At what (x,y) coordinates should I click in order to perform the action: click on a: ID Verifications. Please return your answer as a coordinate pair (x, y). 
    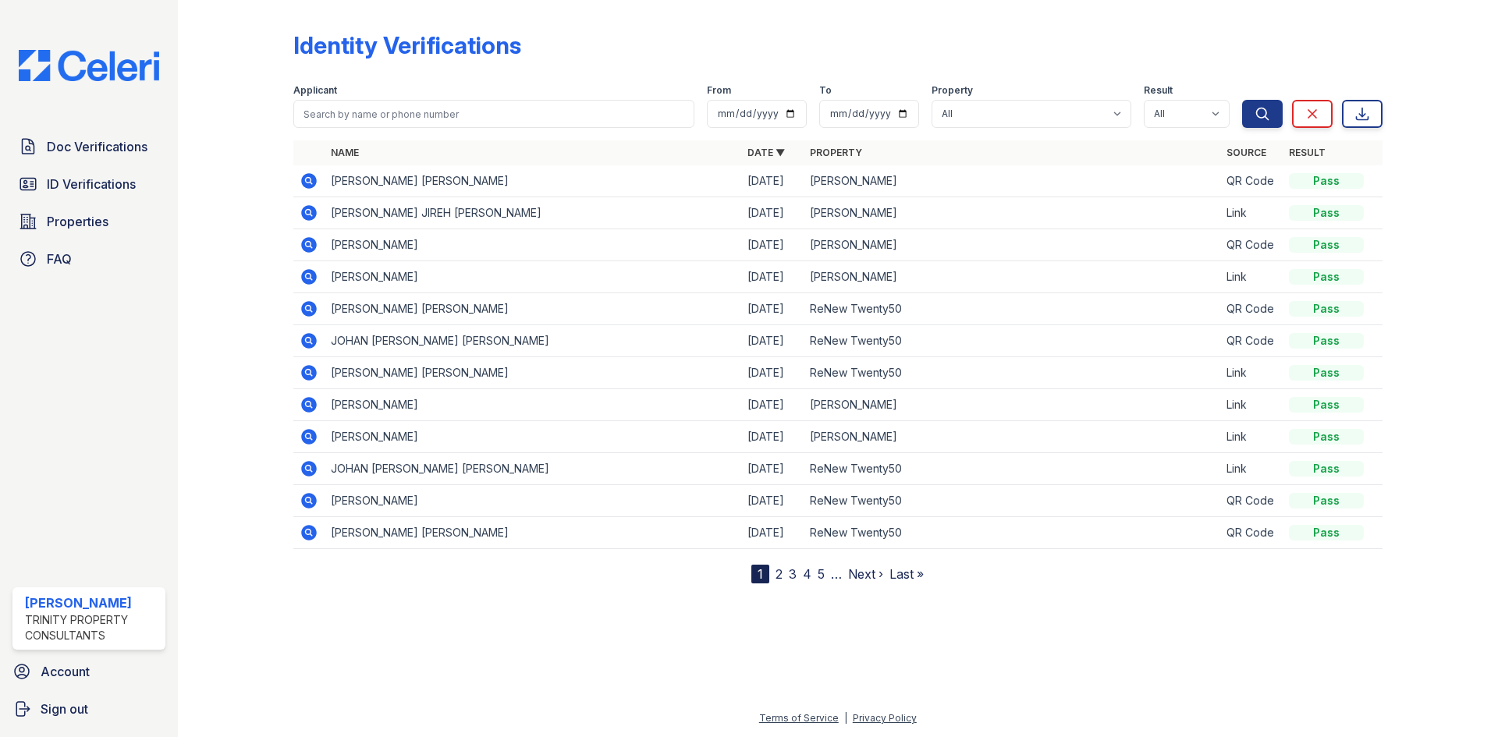
    Looking at the image, I should click on (89, 184).